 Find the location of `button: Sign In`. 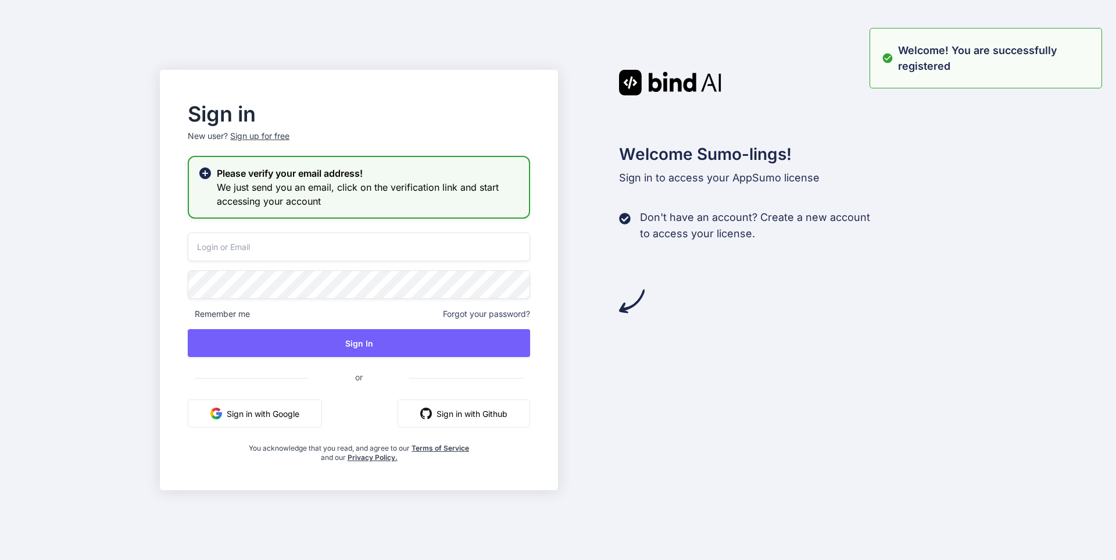

button: Sign In is located at coordinates (359, 343).